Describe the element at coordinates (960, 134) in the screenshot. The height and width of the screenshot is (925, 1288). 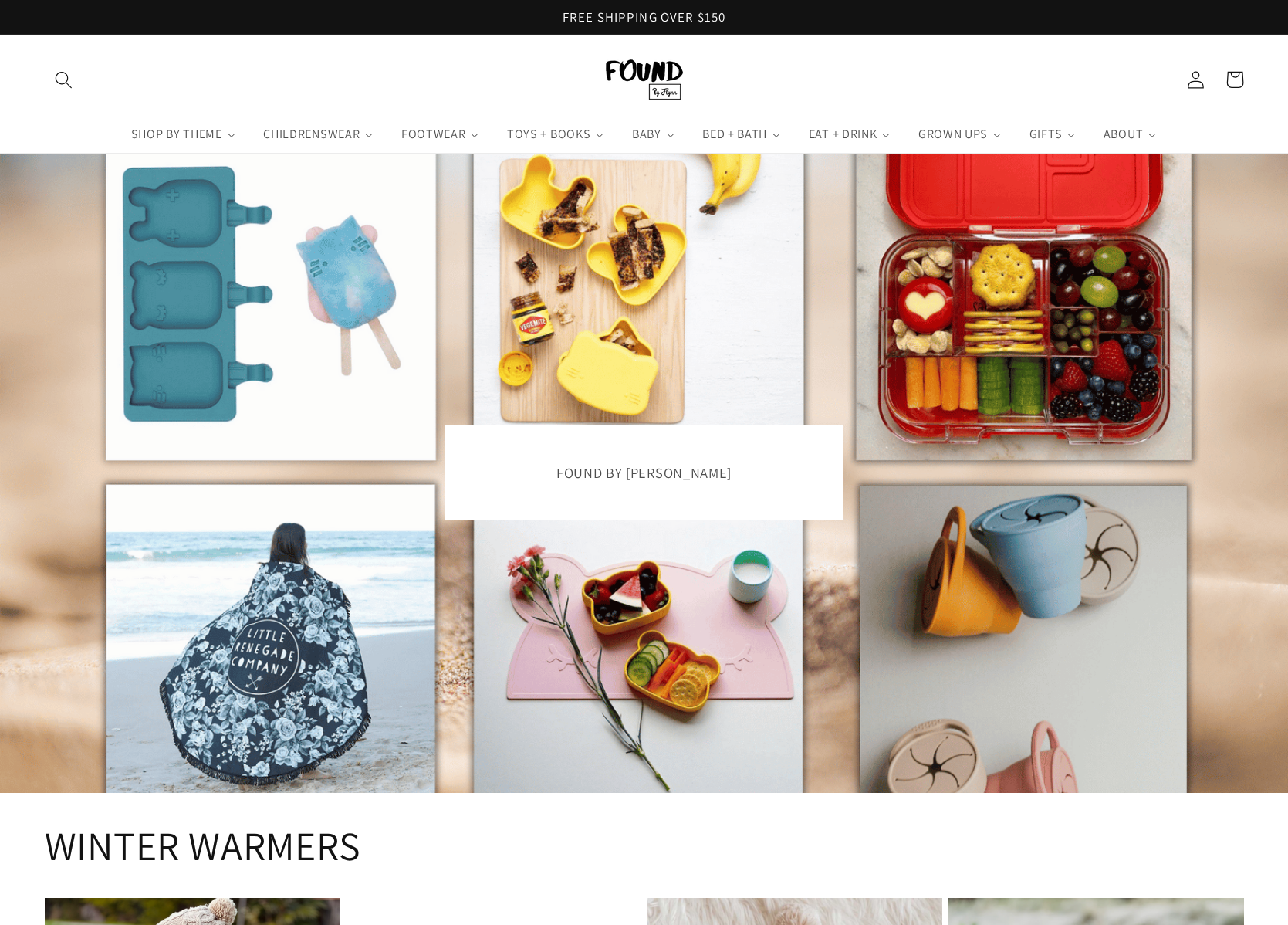
I see `a: GROWN UPS` at that location.